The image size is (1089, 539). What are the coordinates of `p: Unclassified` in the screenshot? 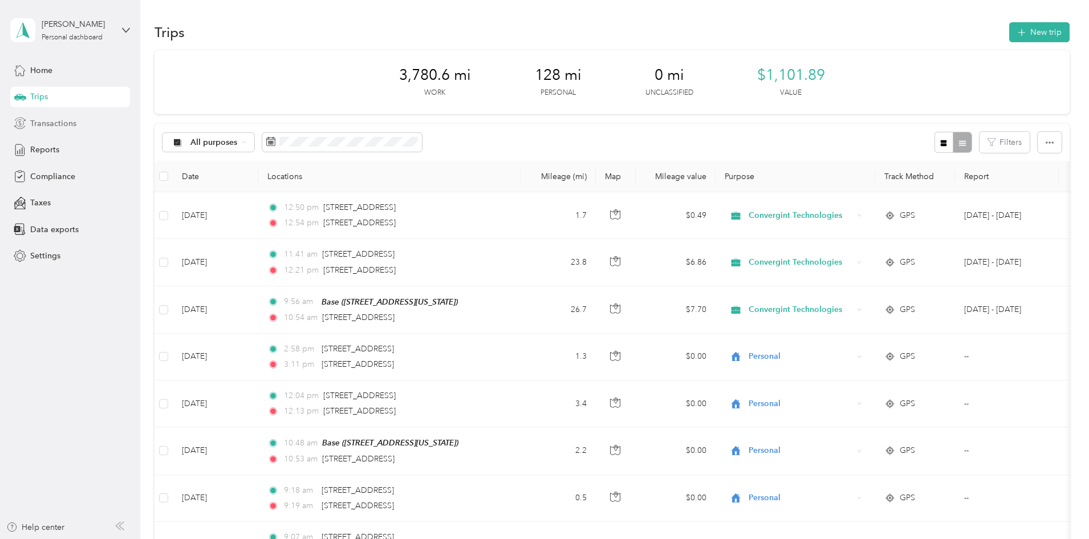 It's located at (669, 93).